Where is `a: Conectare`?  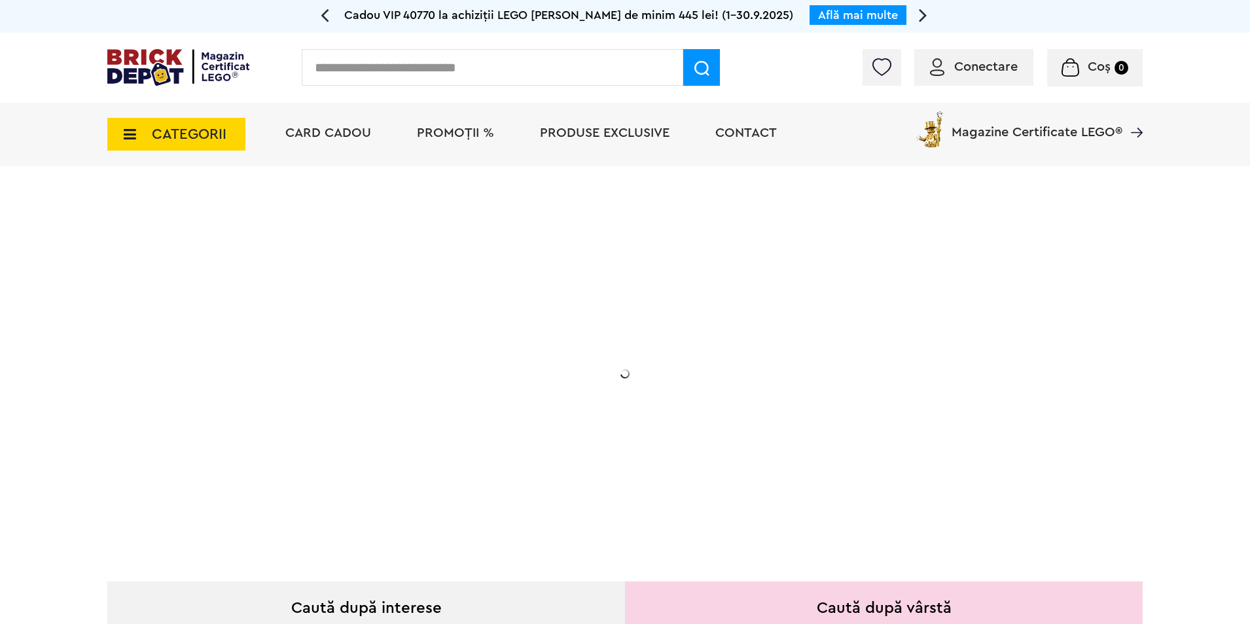
a: Conectare is located at coordinates (974, 67).